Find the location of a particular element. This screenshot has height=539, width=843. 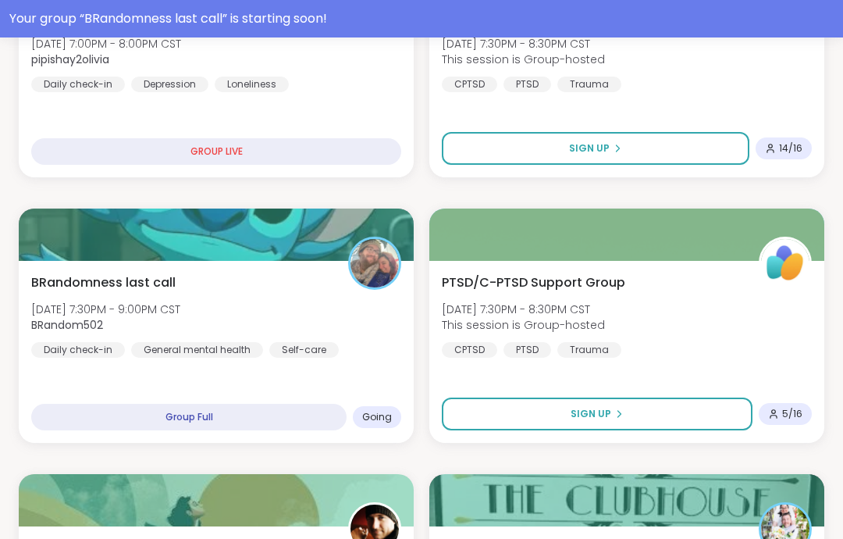

div: Loneliness is located at coordinates (251, 84).